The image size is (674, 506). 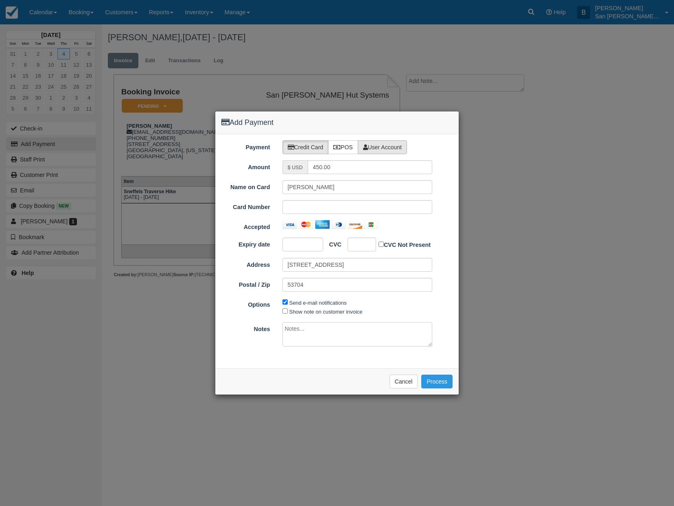 I want to click on label: POS, so click(x=343, y=147).